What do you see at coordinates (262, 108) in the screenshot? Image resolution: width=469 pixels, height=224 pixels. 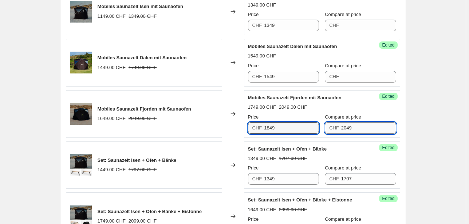 I see `div: 1749.00 CHF` at bounding box center [262, 108].